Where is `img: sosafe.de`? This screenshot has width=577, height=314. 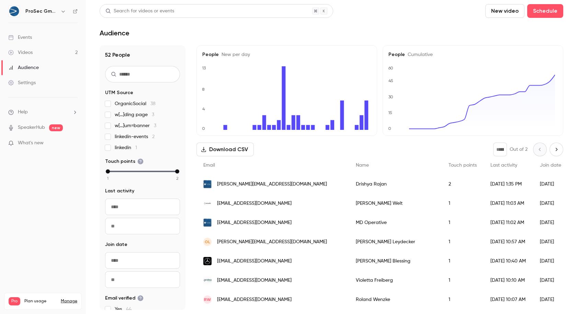 img: sosafe.de is located at coordinates (208, 203).